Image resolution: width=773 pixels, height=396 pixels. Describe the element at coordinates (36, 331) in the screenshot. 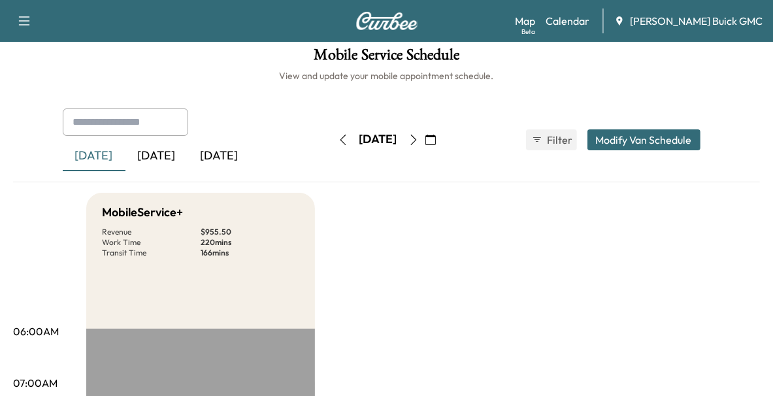

I see `p: 06:00AM` at that location.